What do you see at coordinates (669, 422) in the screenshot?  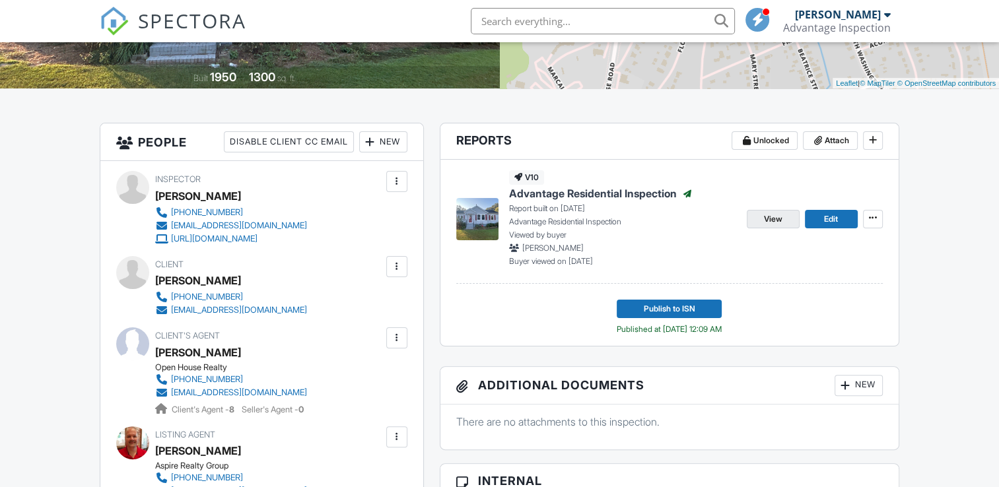 I see `p: There are no attachments to this inspection.` at bounding box center [669, 422].